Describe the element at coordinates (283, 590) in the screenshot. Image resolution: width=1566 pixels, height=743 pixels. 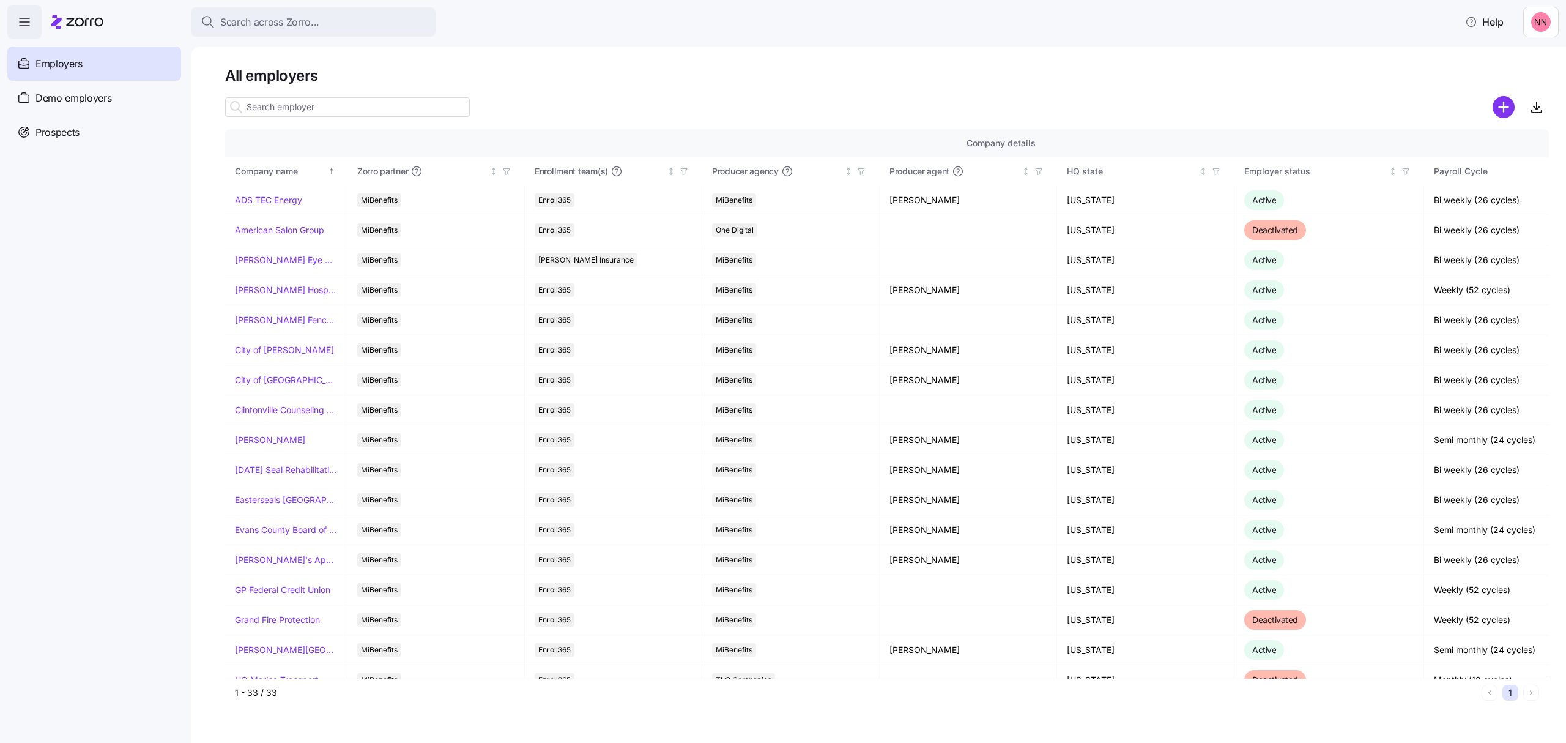
I see `a: GP Federal Credit Union` at that location.